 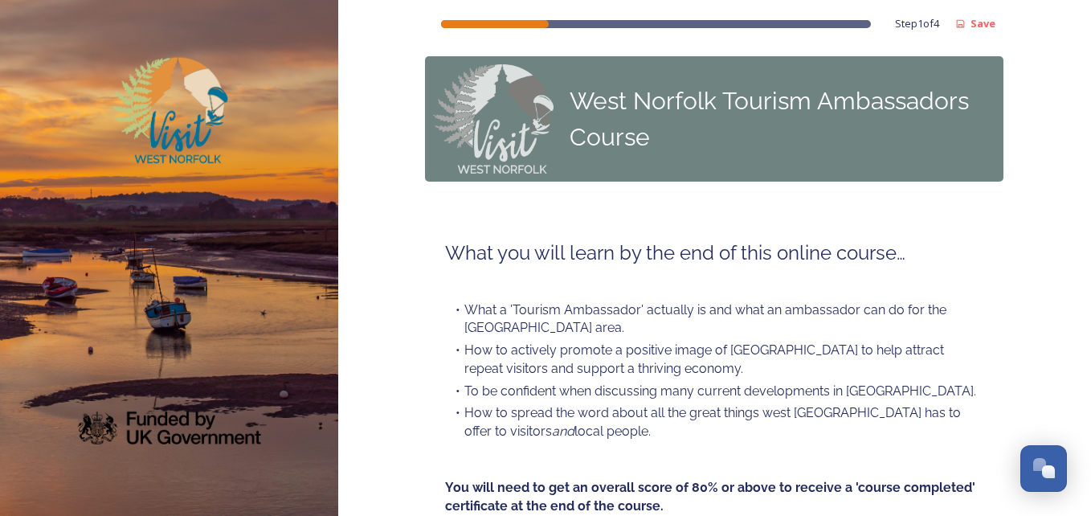 What do you see at coordinates (983, 23) in the screenshot?
I see `strong: Save` at bounding box center [983, 23].